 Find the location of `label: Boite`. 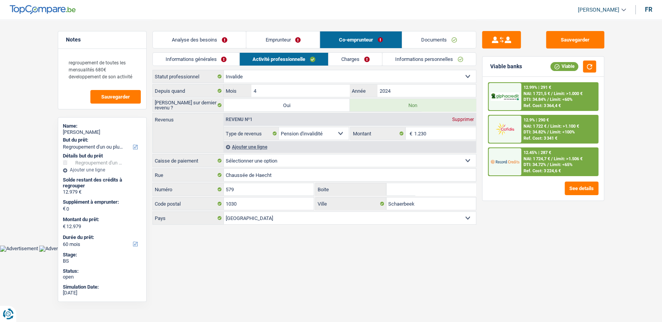

label: Boite is located at coordinates (351, 189).